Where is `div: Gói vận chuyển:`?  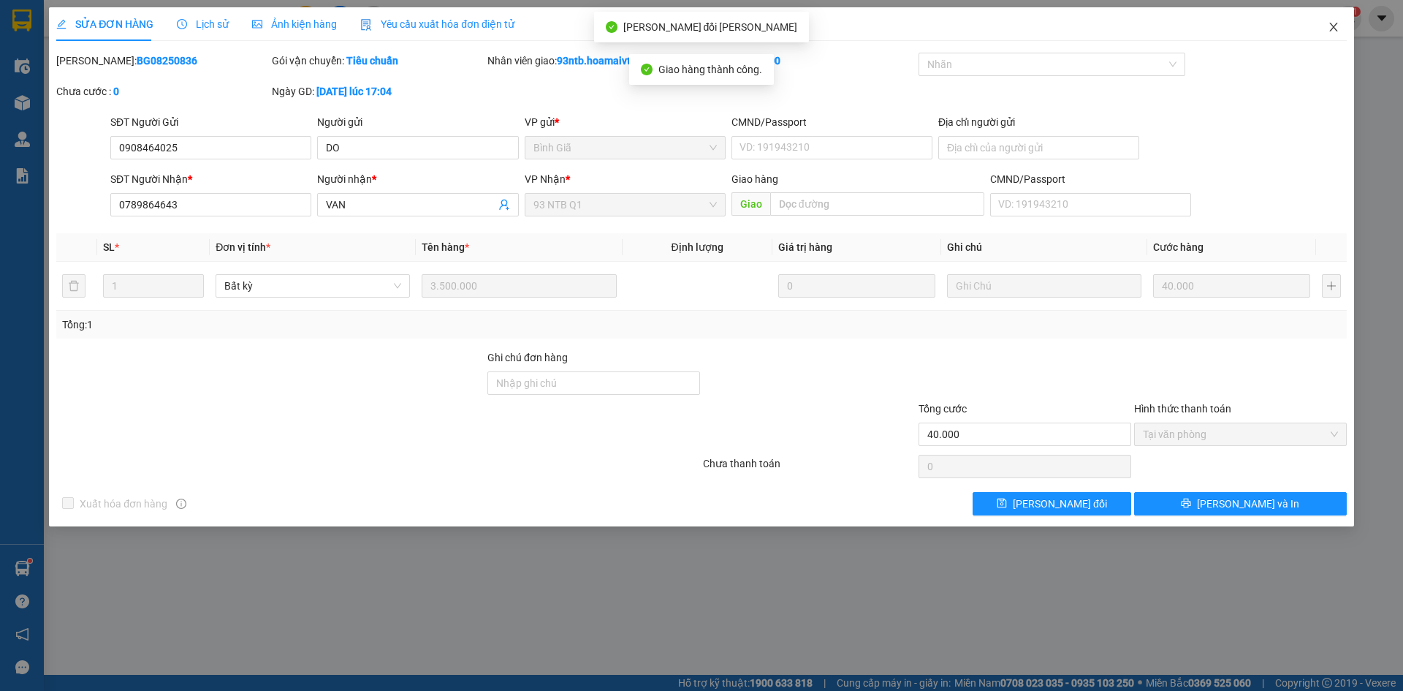
div: Gói vận chuyển: is located at coordinates (378, 61).